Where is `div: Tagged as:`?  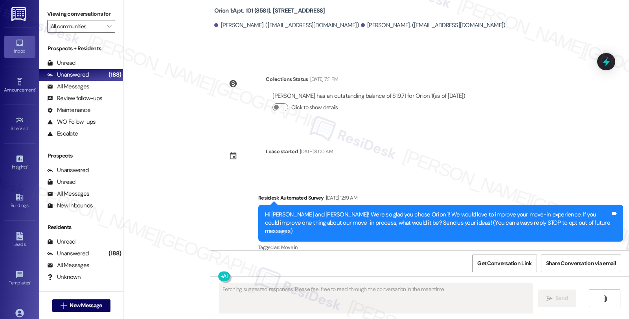 div: Tagged as: is located at coordinates (441, 247).